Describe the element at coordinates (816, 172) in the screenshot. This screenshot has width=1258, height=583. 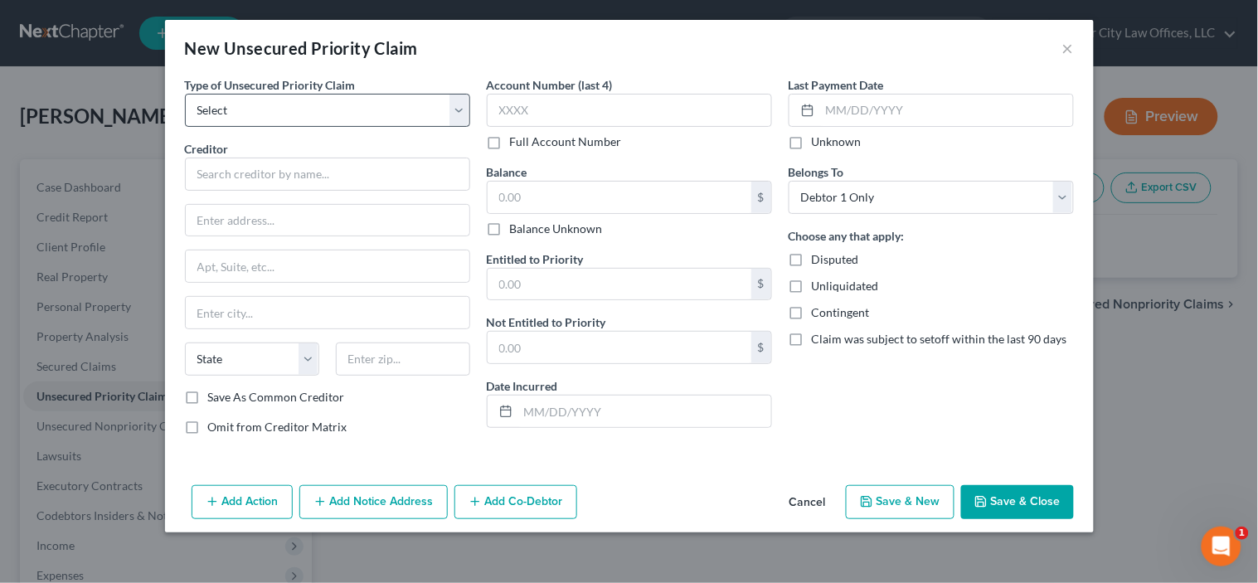
I see `span: Belongs To` at that location.